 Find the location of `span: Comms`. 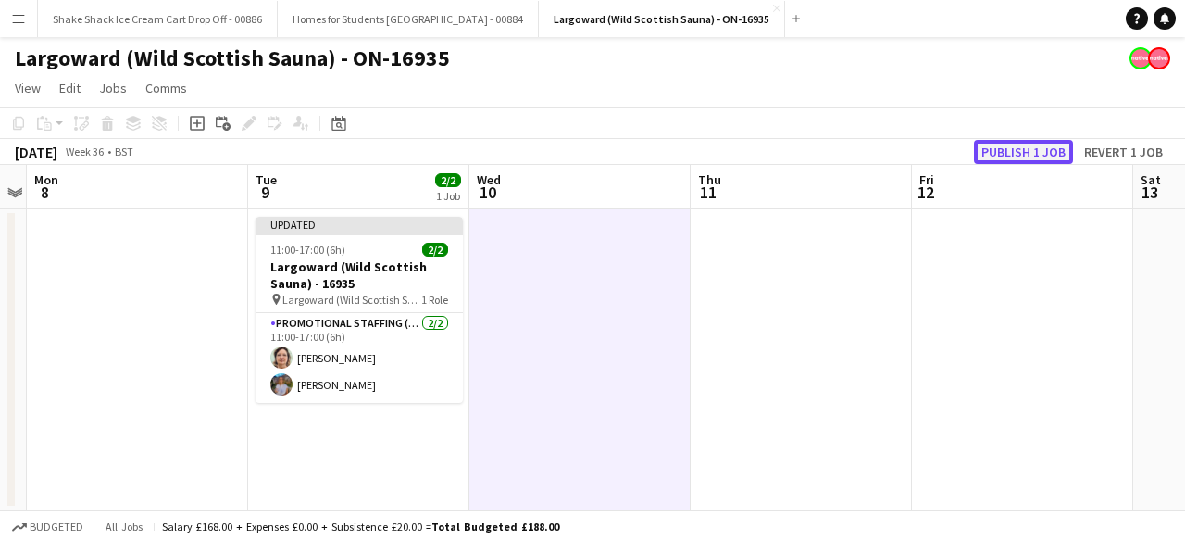

span: Comms is located at coordinates (166, 88).